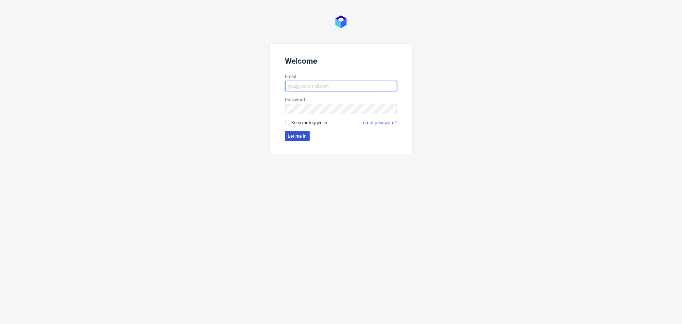  What do you see at coordinates (341, 76) in the screenshot?
I see `label: Email` at bounding box center [341, 76].